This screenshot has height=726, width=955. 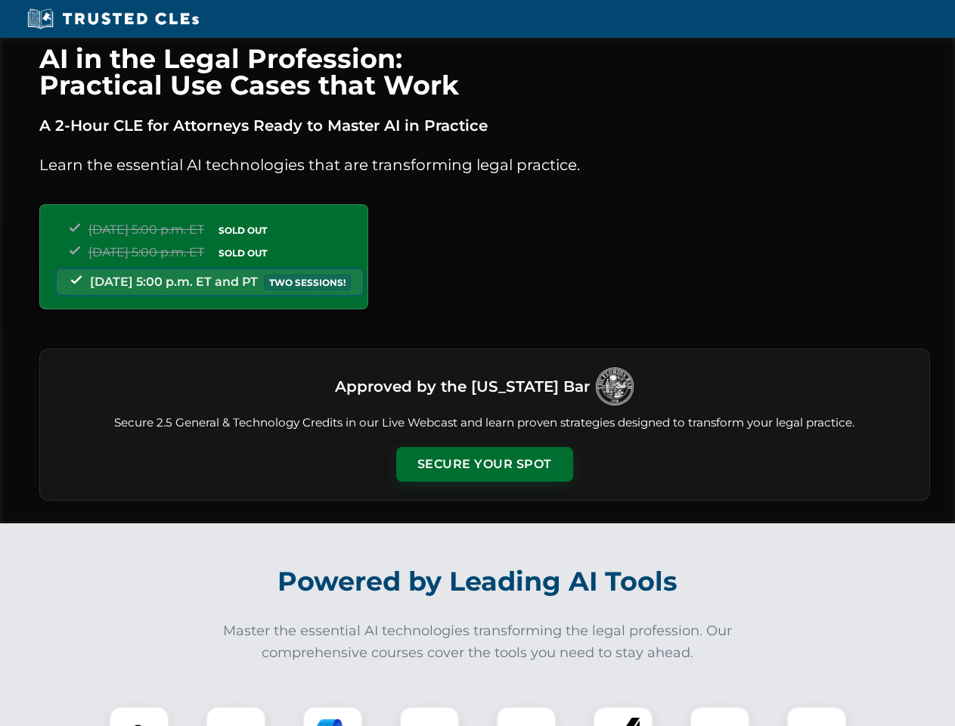 I want to click on img: Logo, so click(x=615, y=386).